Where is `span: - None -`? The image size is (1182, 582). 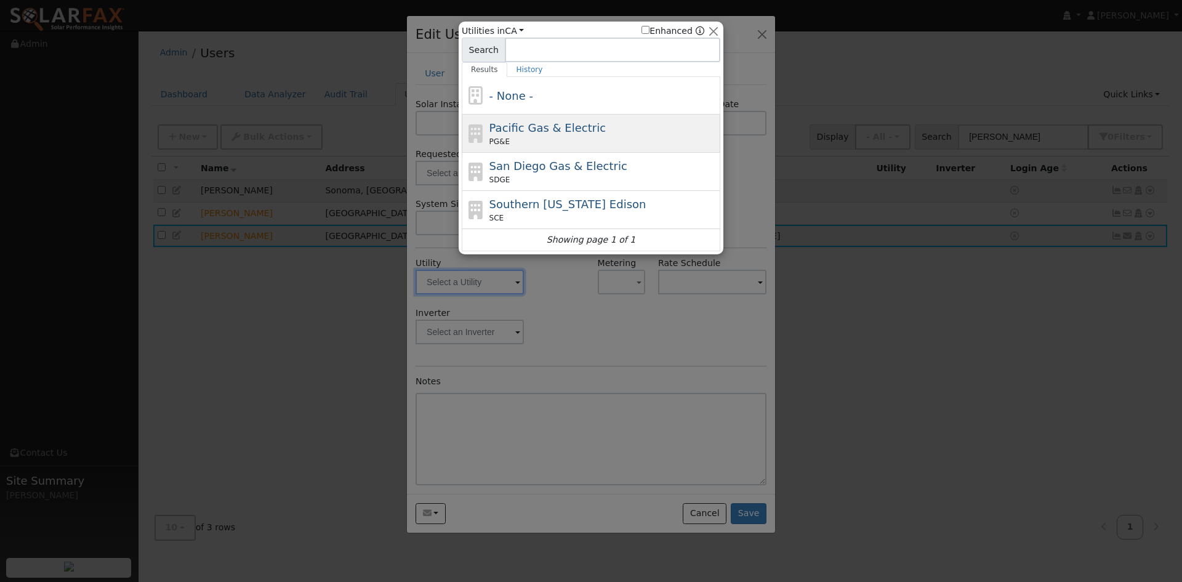
span: - None - is located at coordinates (511, 95).